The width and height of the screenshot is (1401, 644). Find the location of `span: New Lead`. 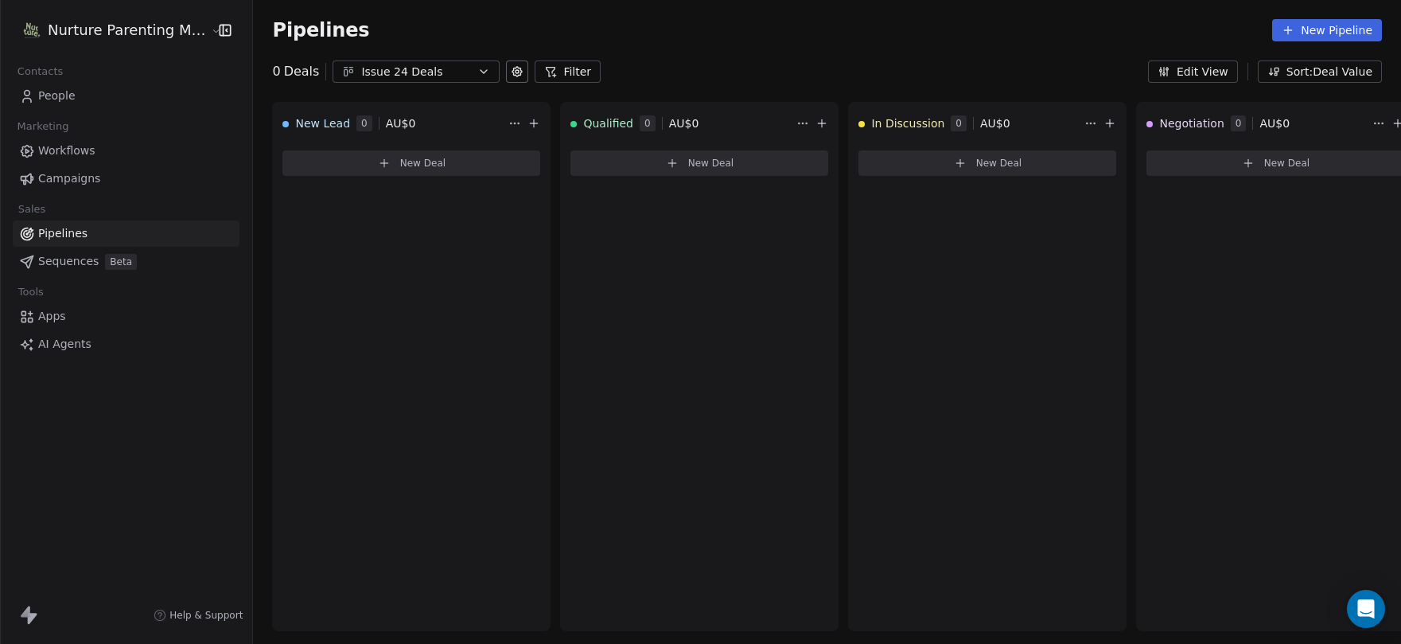

span: New Lead is located at coordinates (322, 123).